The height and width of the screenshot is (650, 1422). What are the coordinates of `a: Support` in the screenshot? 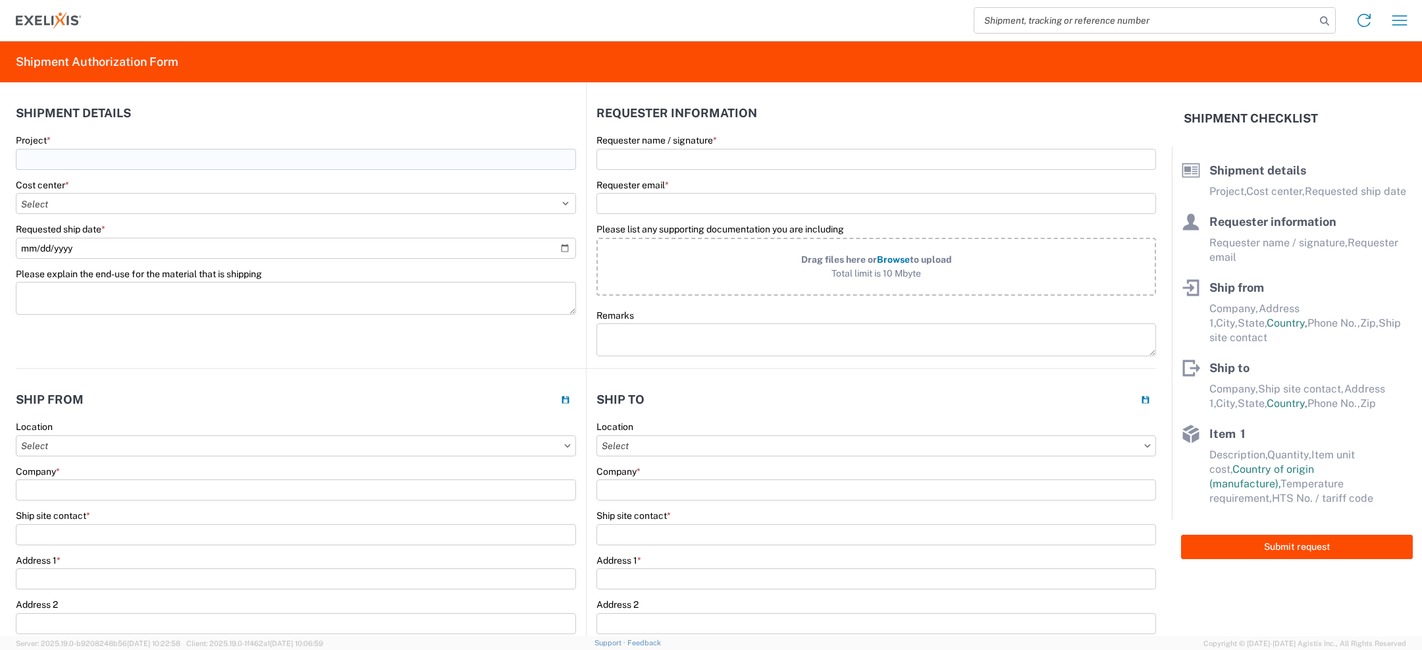 It's located at (611, 643).